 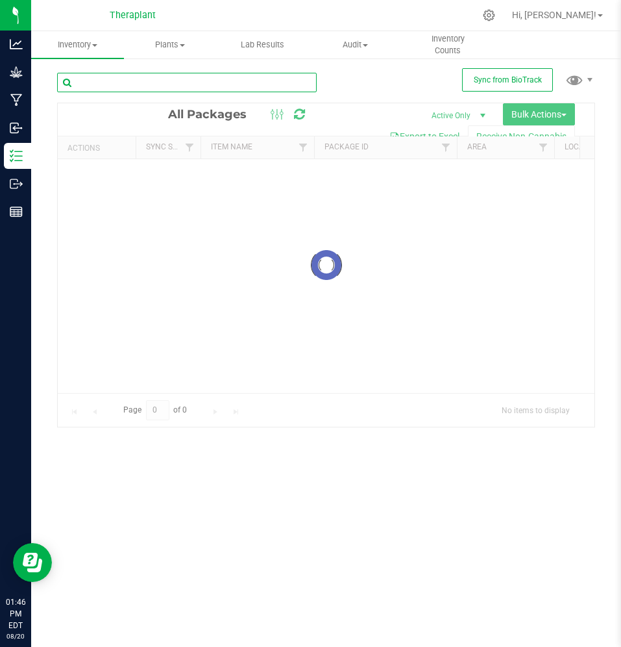 I want to click on a: Inventory, so click(x=77, y=45).